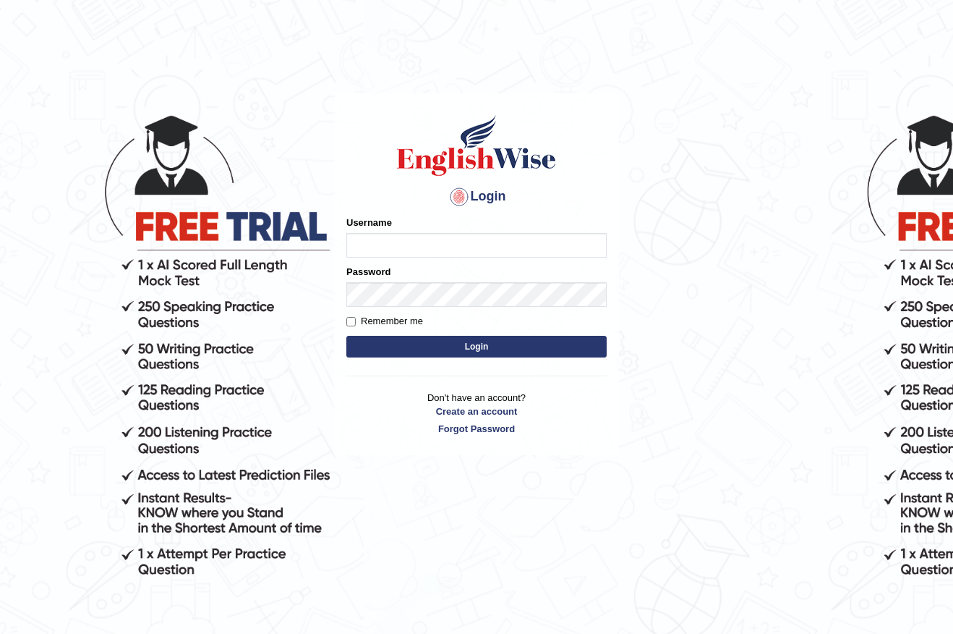  What do you see at coordinates (368, 271) in the screenshot?
I see `label: Password` at bounding box center [368, 271].